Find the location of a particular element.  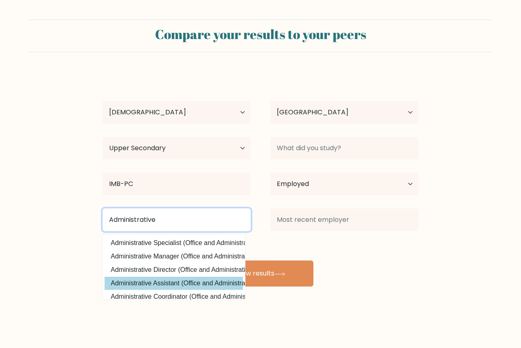

option: Administrative Specialist (Office and Administrative Support) is located at coordinates (174, 243).